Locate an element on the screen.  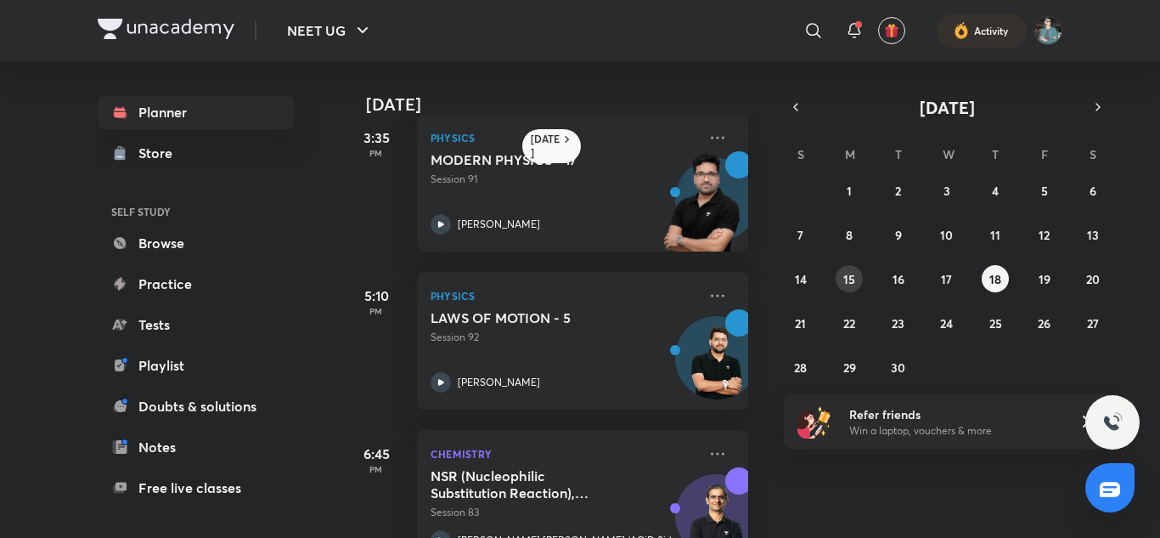
img: activity is located at coordinates (961, 31).